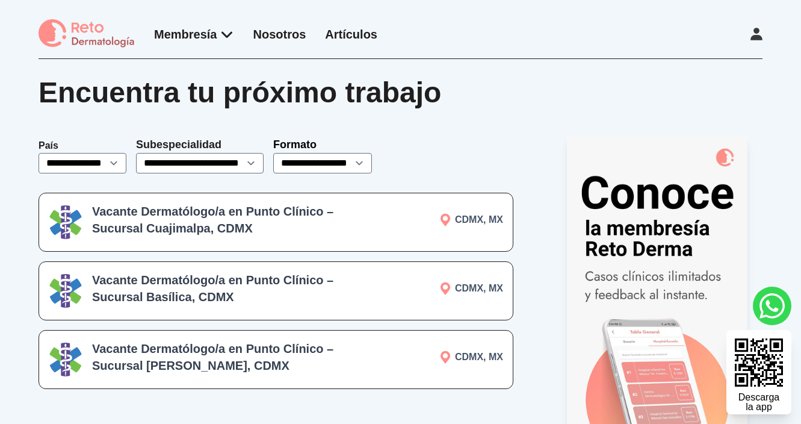 The width and height of the screenshot is (801, 424). What do you see at coordinates (194, 34) in the screenshot?
I see `div: Membresía` at bounding box center [194, 34].